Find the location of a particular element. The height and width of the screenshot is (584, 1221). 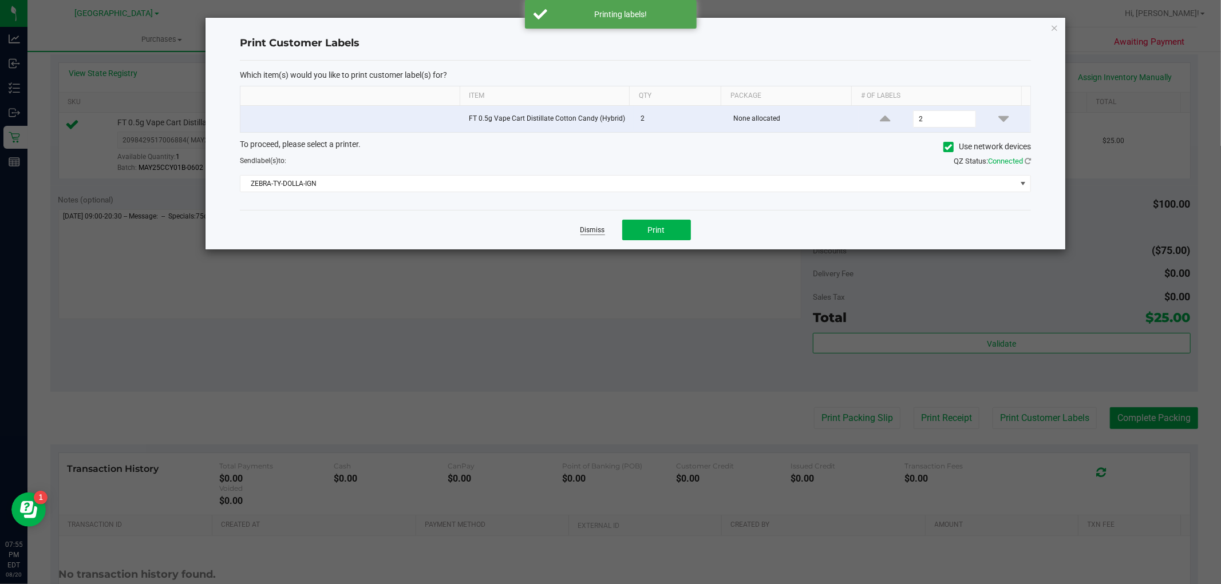

span: Send to: is located at coordinates (263, 161).